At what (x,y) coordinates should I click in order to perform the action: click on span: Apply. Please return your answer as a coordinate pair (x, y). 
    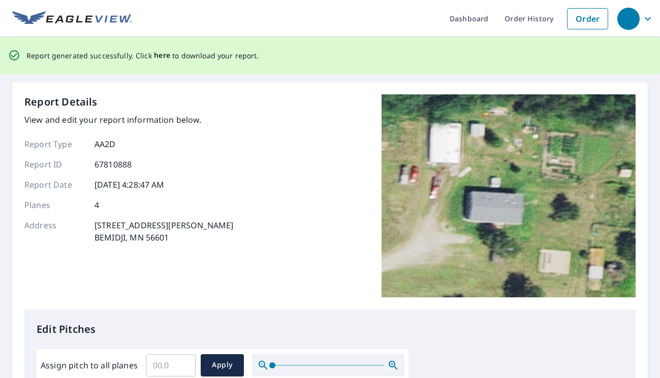
    Looking at the image, I should click on (222, 365).